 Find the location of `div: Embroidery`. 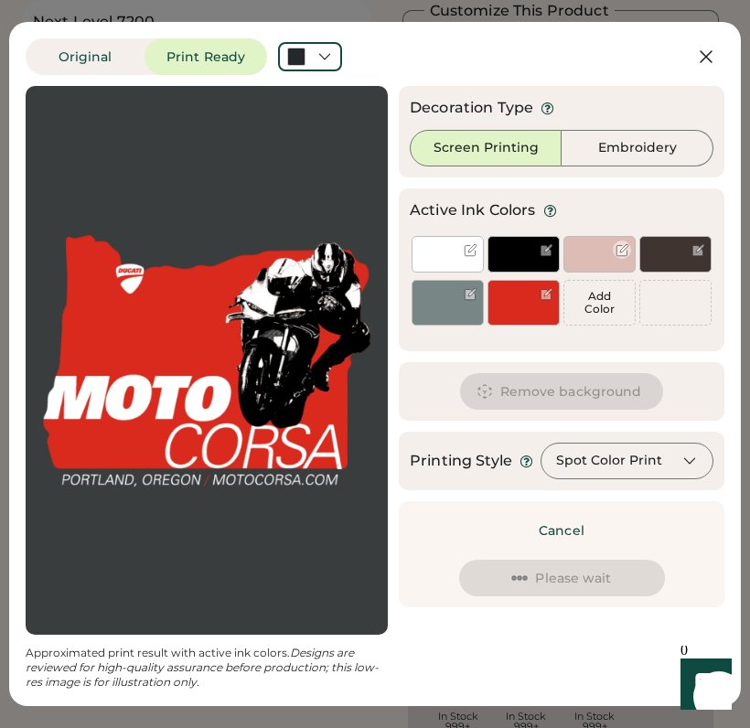

div: Embroidery is located at coordinates (638, 148).